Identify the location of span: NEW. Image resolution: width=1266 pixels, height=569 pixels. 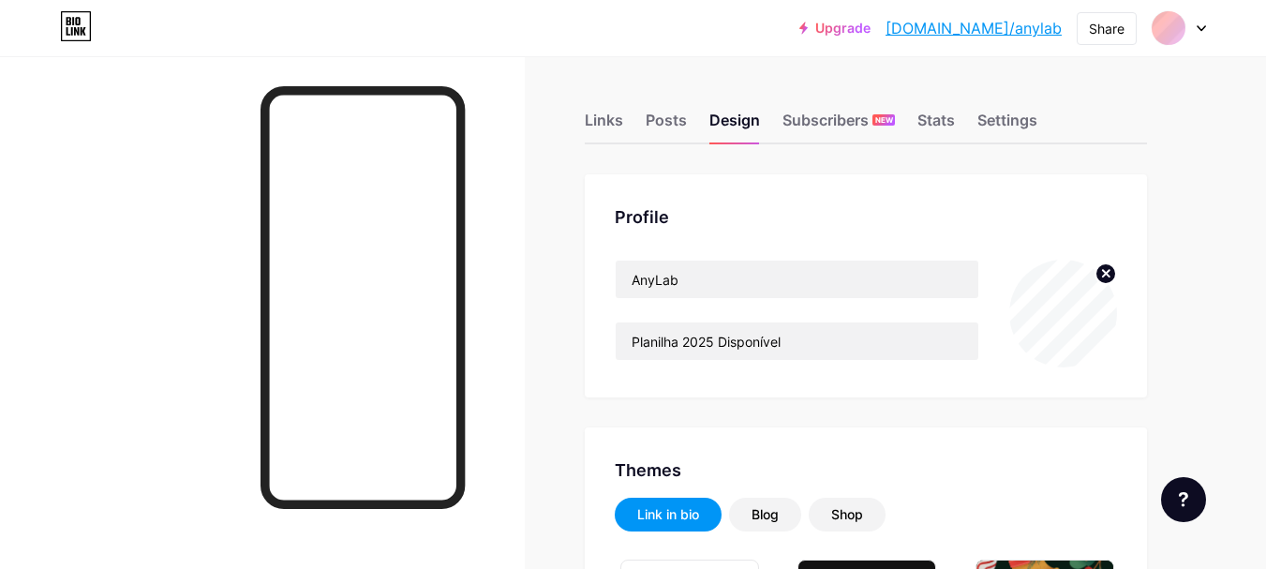
(884, 120).